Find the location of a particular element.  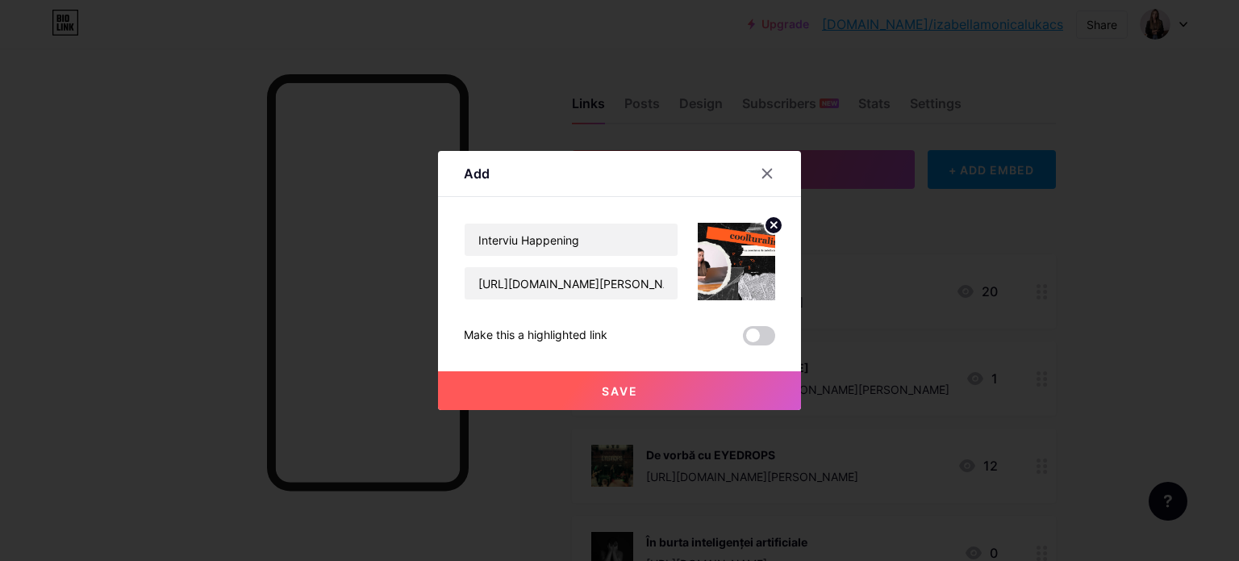

img: link_thumbnail is located at coordinates (736, 261).